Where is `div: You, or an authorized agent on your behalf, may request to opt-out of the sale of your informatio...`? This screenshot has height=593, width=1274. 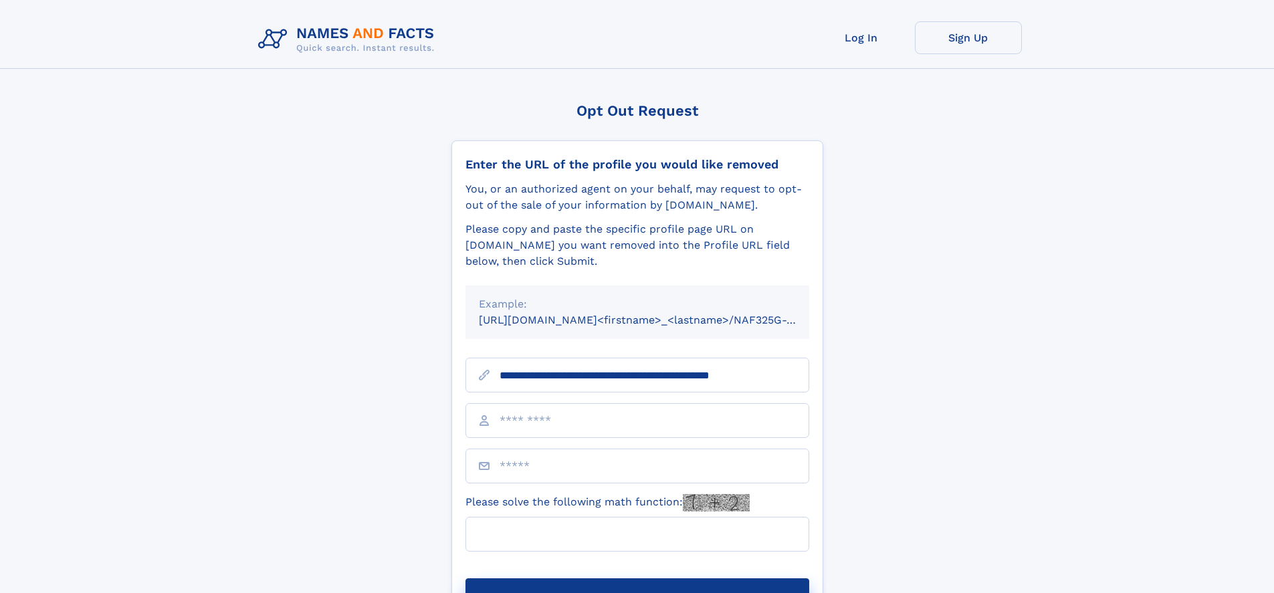
div: You, or an authorized agent on your behalf, may request to opt-out of the sale of your informatio... is located at coordinates (637, 197).